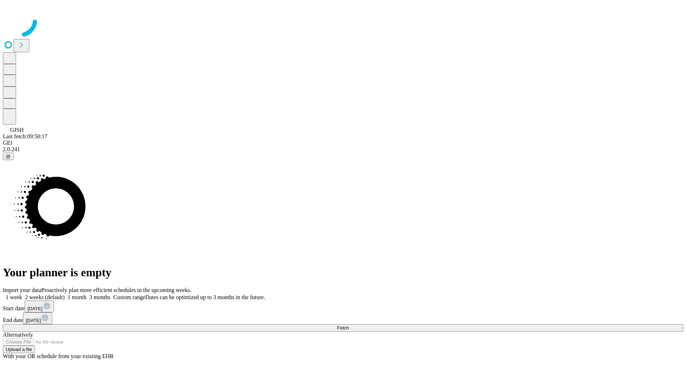  I want to click on h1: Your planner is empty, so click(343, 272).